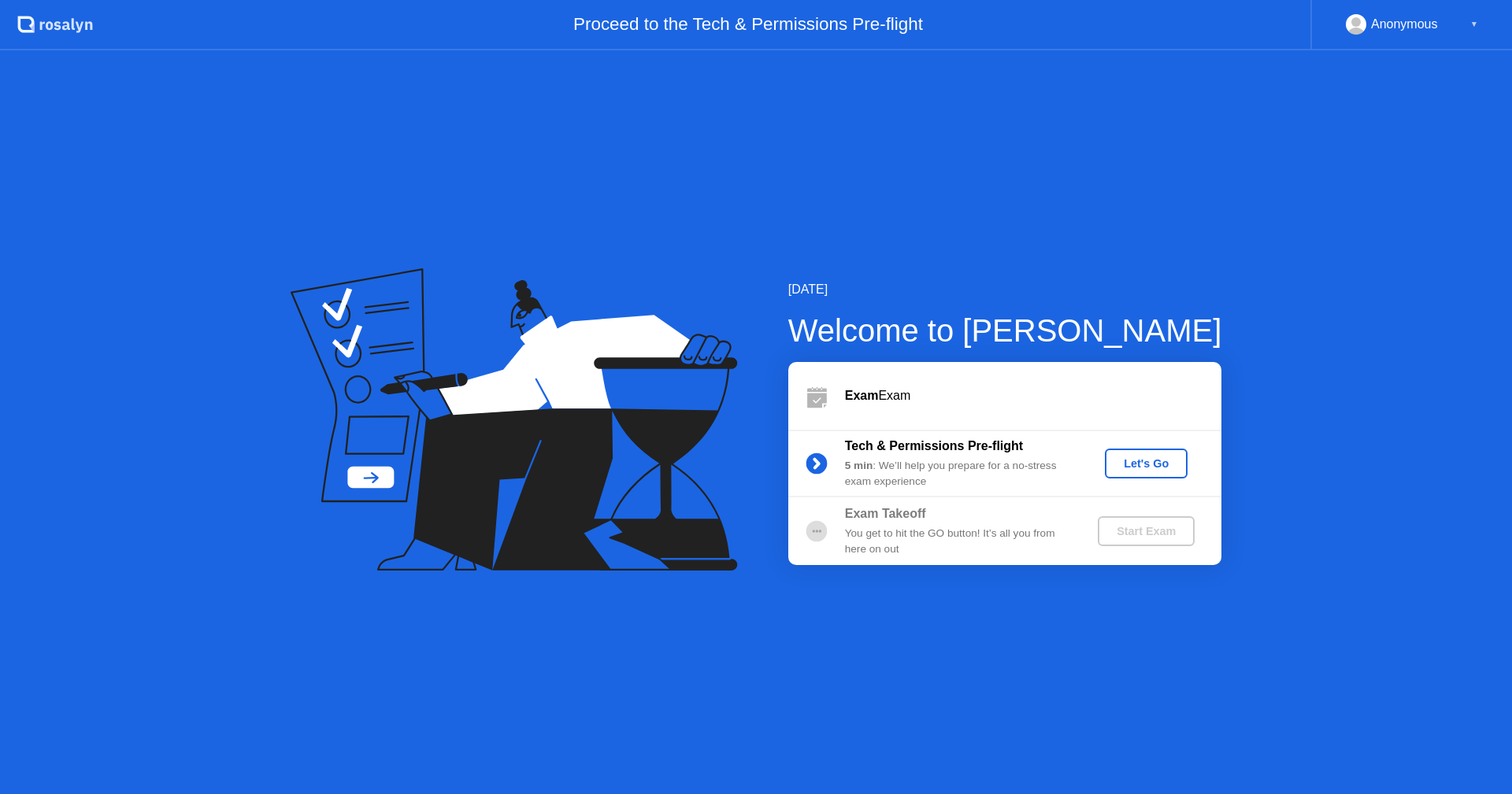 The width and height of the screenshot is (1512, 794). Describe the element at coordinates (959, 474) in the screenshot. I see `div: : We’ll help you prepare for a no-stress exam experience` at that location.